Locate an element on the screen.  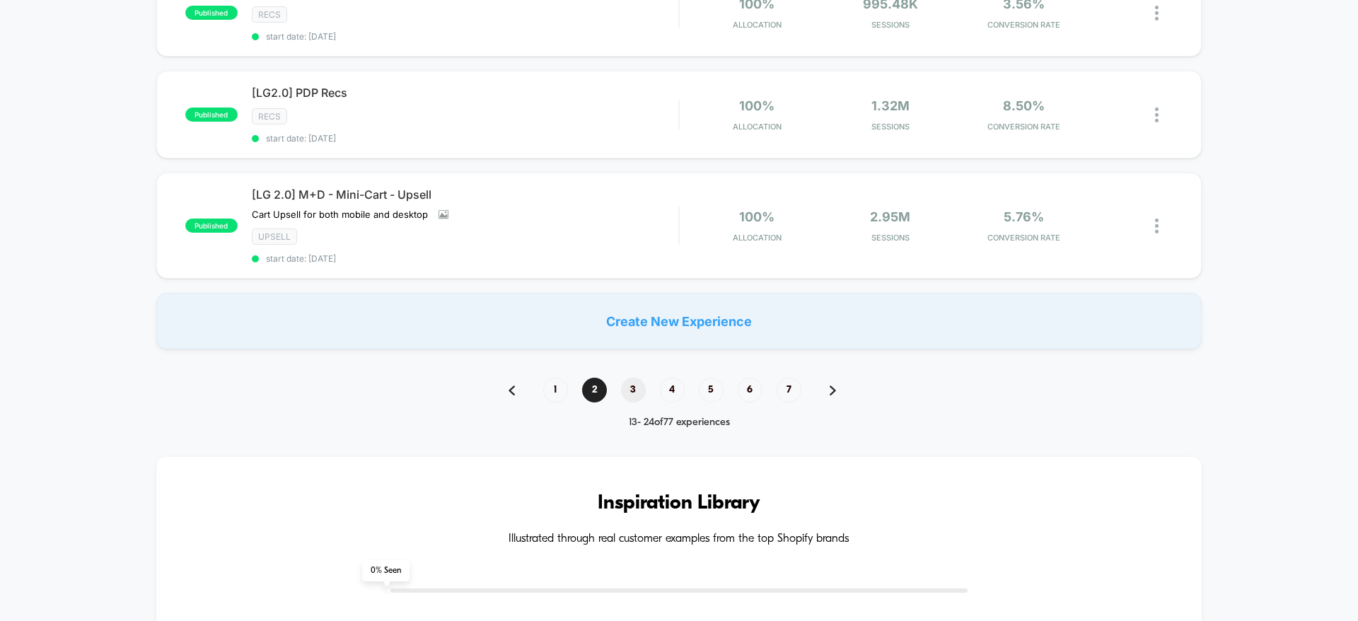
span: 1 is located at coordinates (555, 390).